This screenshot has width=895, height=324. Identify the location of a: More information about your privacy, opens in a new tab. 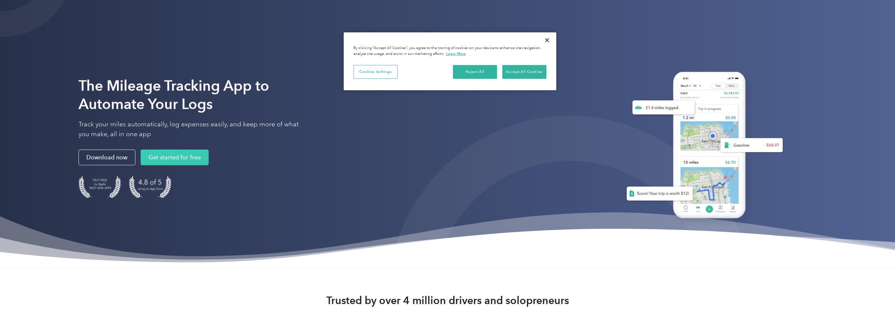
(456, 54).